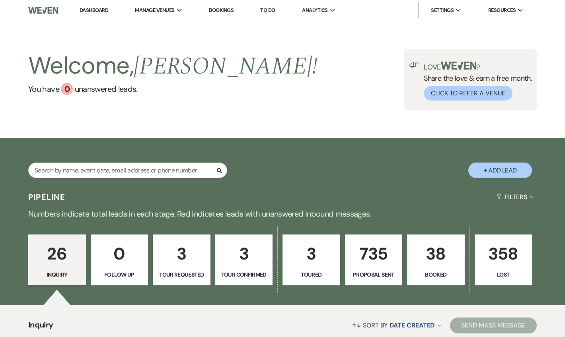 This screenshot has width=565, height=337. Describe the element at coordinates (94, 10) in the screenshot. I see `a: Dashboard` at that location.